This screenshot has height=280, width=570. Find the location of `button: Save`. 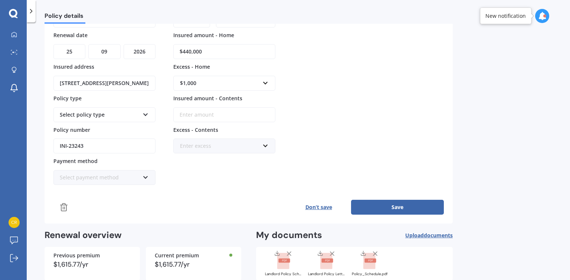

button: Save is located at coordinates (397, 207).